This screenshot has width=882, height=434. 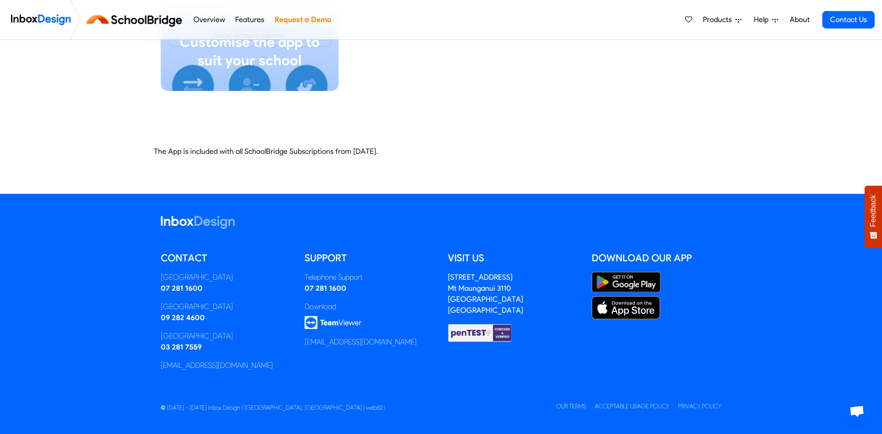 What do you see at coordinates (848, 20) in the screenshot?
I see `a: Contact Us` at bounding box center [848, 20].